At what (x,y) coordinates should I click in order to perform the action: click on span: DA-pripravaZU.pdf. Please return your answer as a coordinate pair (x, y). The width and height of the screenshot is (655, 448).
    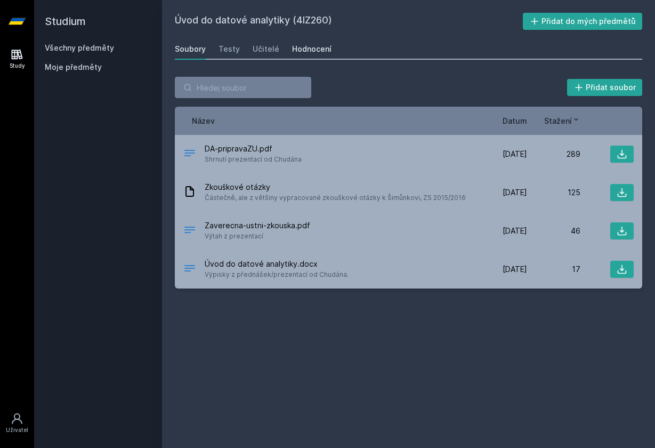
    Looking at the image, I should click on (253, 149).